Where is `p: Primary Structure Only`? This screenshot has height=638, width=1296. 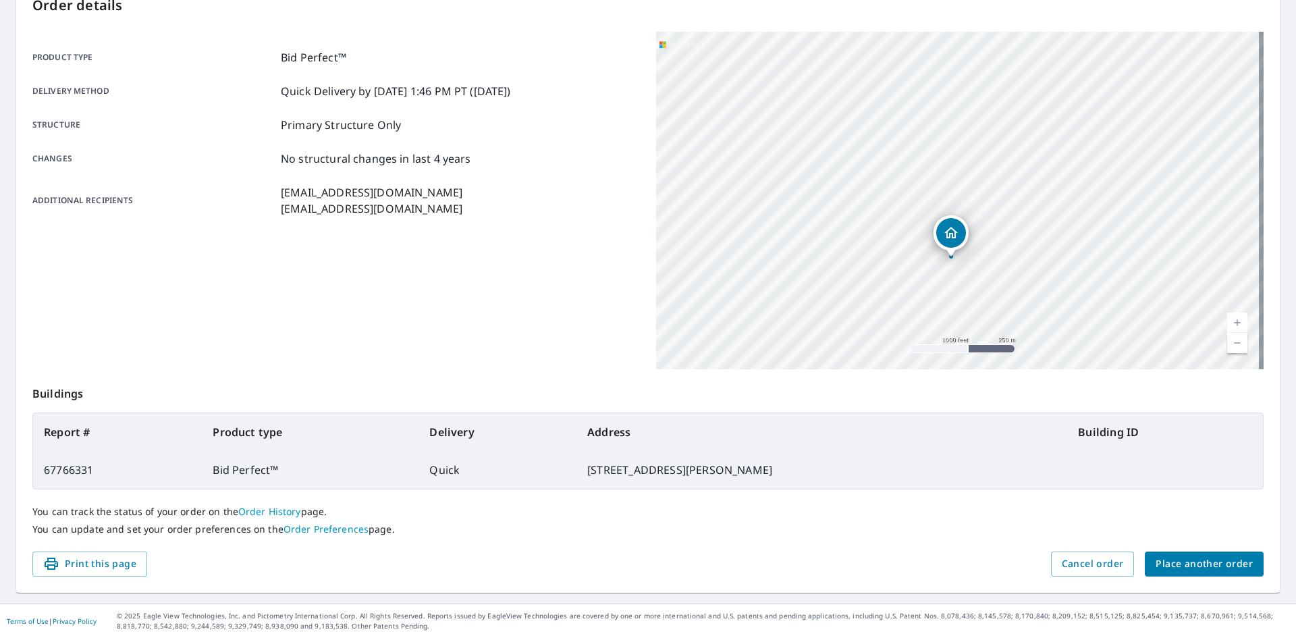 p: Primary Structure Only is located at coordinates (341, 125).